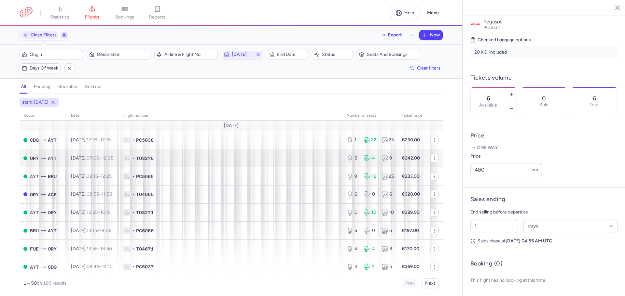 Image resolution: width=625 pixels, height=296 pixels. I want to click on span: ACE, so click(52, 195).